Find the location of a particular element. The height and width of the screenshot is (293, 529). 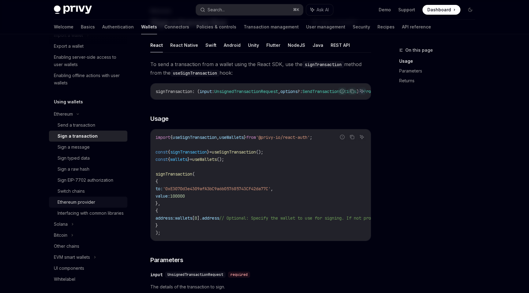

a: Recipes is located at coordinates (386, 27).